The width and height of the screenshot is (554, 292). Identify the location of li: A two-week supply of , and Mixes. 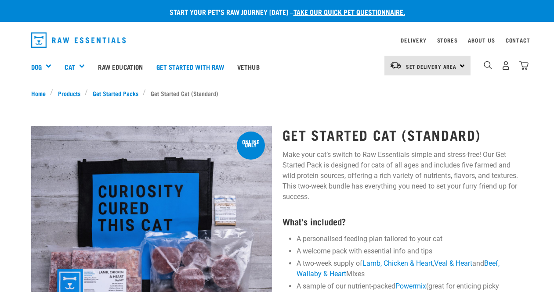
(410, 269).